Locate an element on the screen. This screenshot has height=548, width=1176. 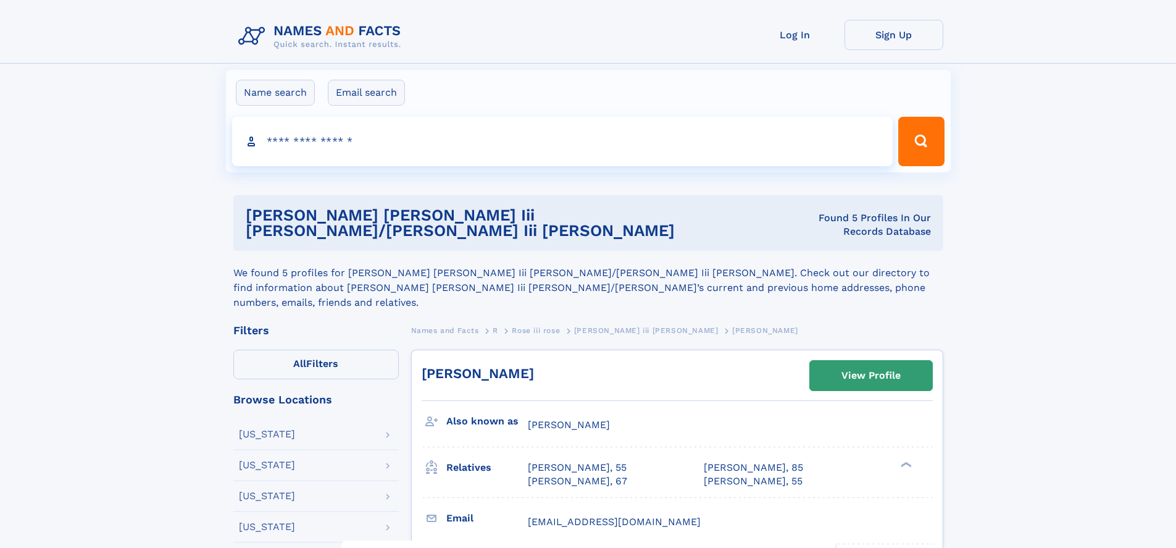
label: Email search is located at coordinates (366, 93).